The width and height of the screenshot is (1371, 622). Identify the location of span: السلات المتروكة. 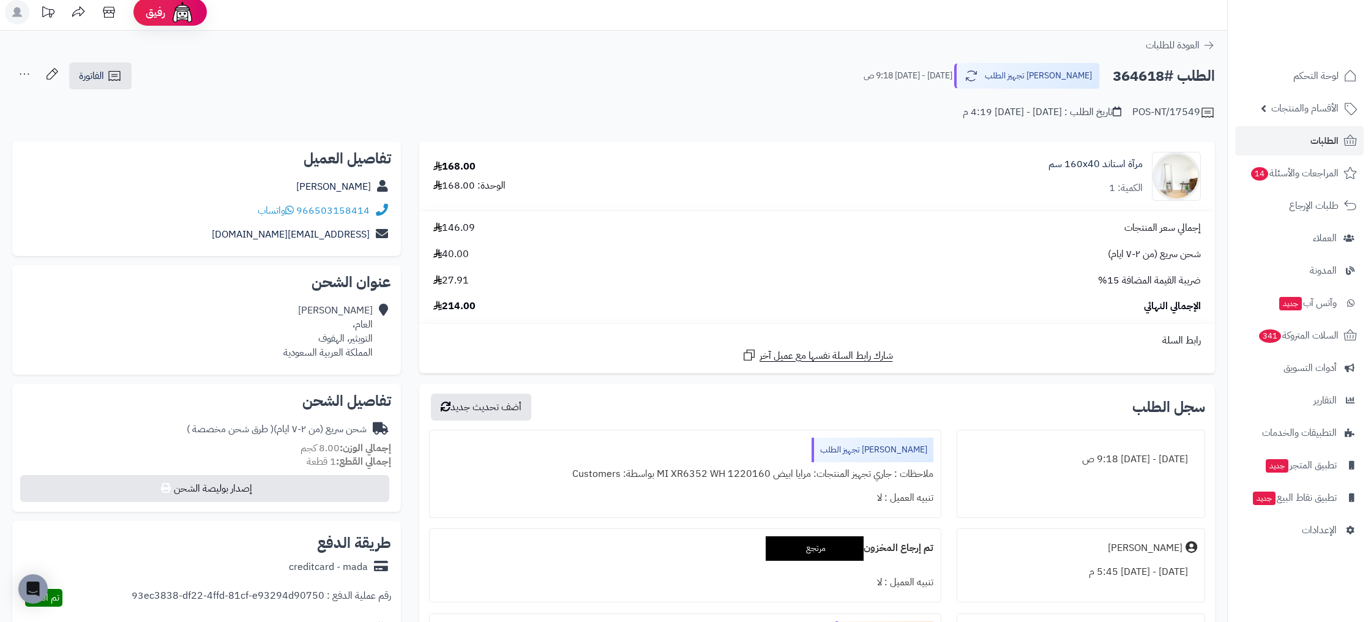
(1298, 335).